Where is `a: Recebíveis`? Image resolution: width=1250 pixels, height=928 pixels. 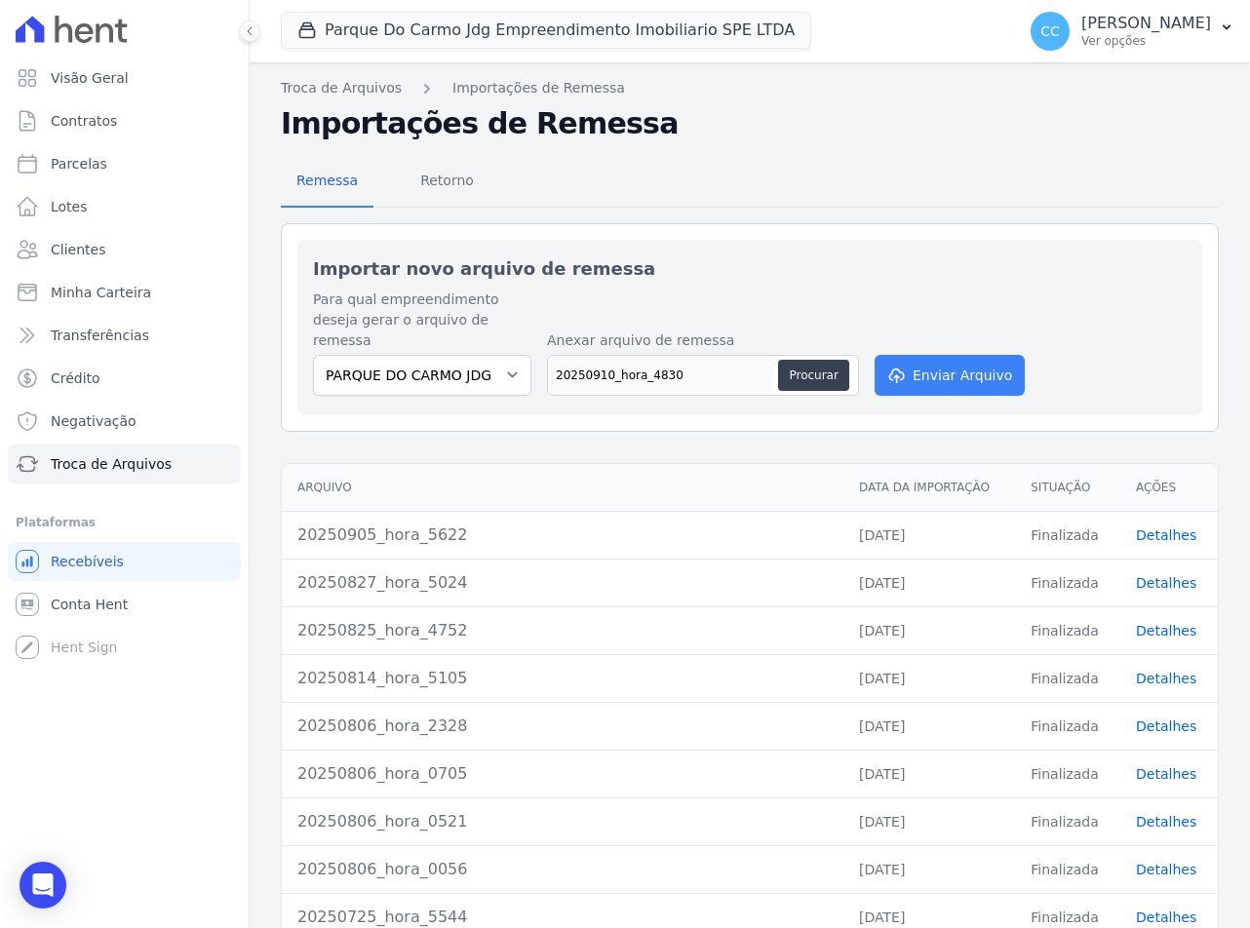
a: Recebíveis is located at coordinates (124, 562).